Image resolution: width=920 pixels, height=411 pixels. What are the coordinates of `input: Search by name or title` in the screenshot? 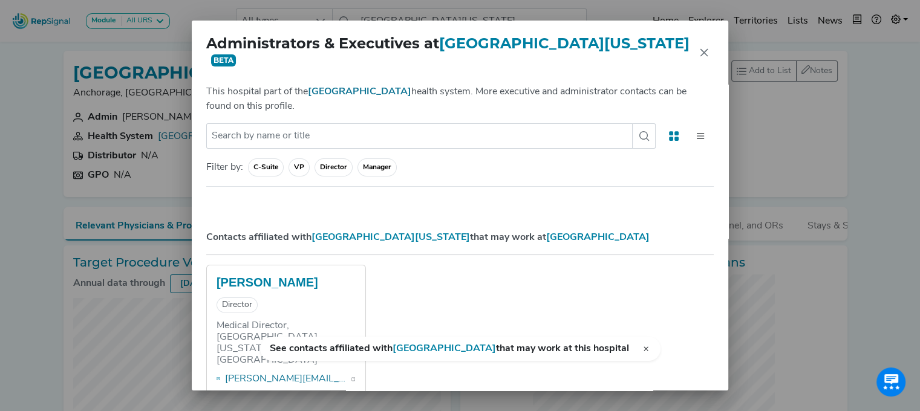 It's located at (420, 136).